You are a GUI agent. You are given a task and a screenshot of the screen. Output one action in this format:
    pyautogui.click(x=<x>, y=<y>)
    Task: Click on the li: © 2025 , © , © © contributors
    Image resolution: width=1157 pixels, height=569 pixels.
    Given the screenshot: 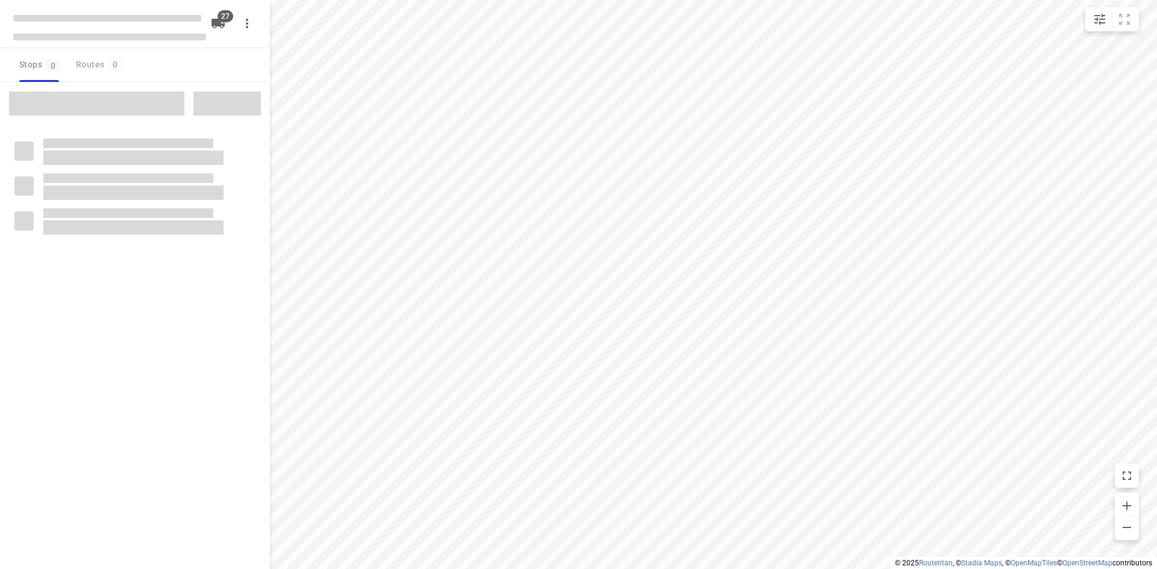 What is the action you would take?
    pyautogui.click(x=1023, y=563)
    